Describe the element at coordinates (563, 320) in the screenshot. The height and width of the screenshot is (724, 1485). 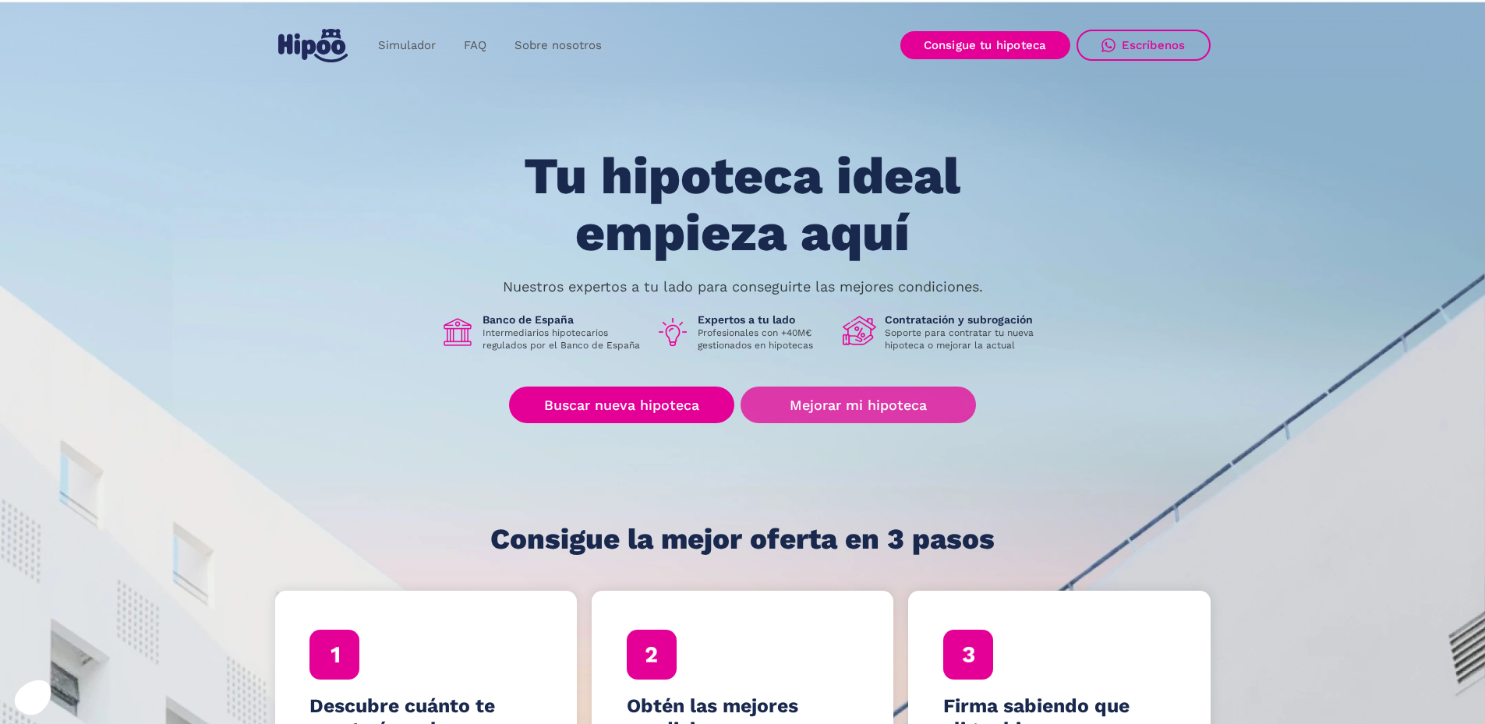
I see `h1: Banco de España` at that location.